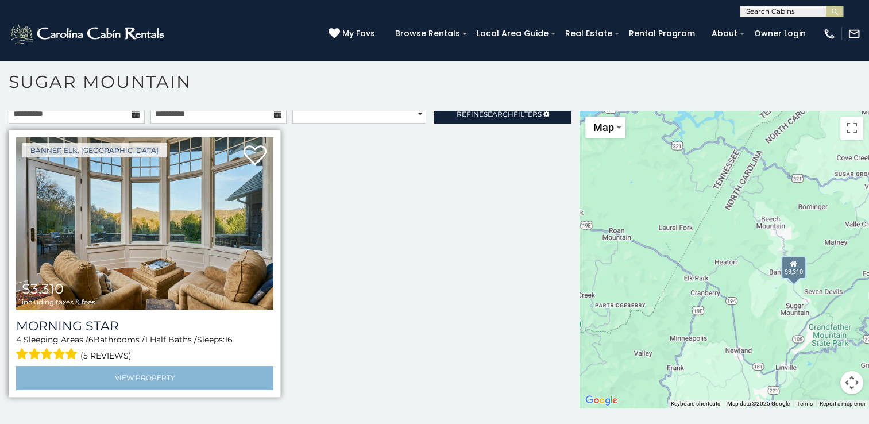 The height and width of the screenshot is (424, 869). I want to click on a: Owner Login, so click(780, 33).